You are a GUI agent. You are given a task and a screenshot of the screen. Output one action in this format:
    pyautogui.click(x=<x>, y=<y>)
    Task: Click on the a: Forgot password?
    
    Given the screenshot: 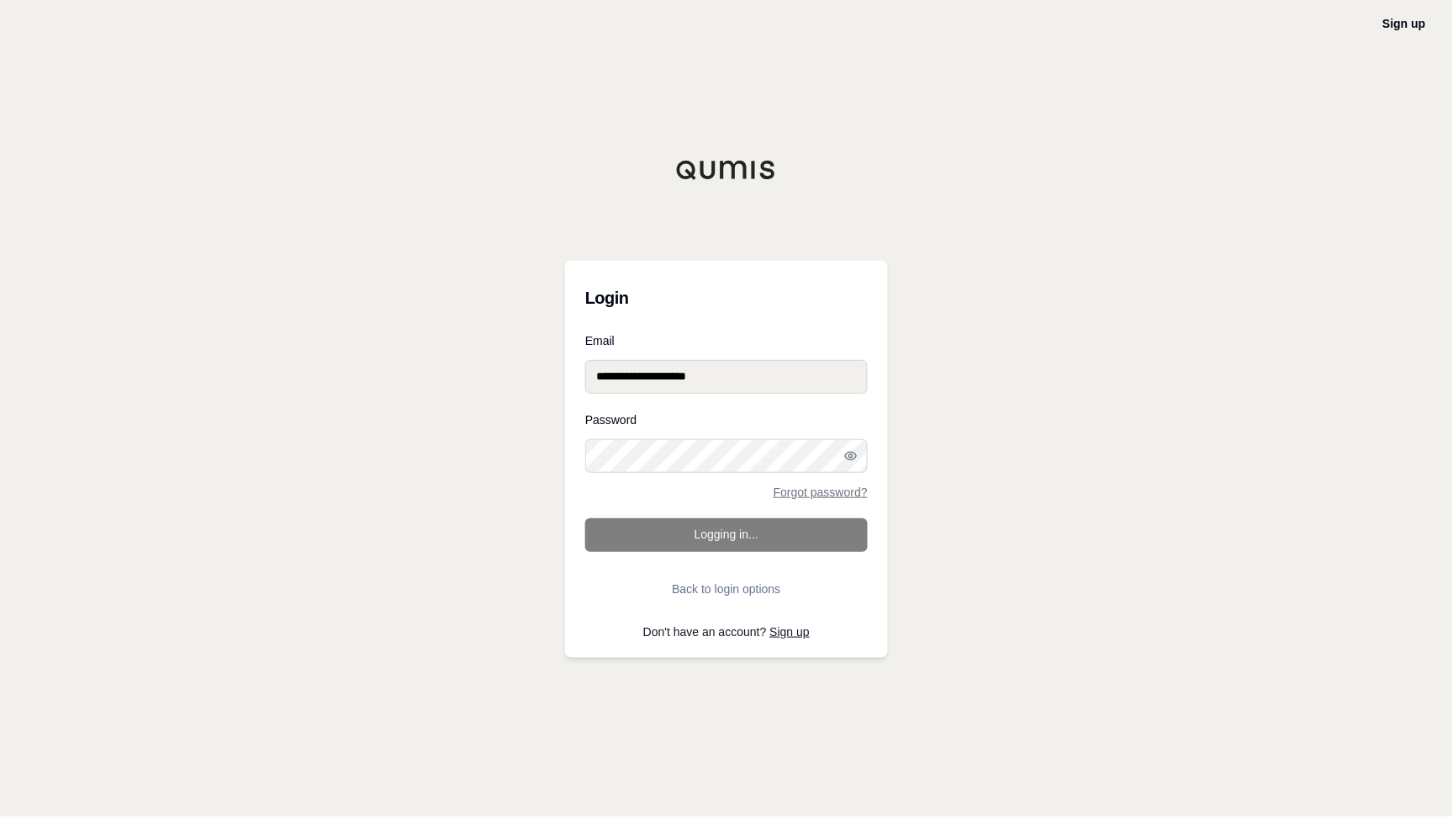 What is the action you would take?
    pyautogui.click(x=821, y=492)
    